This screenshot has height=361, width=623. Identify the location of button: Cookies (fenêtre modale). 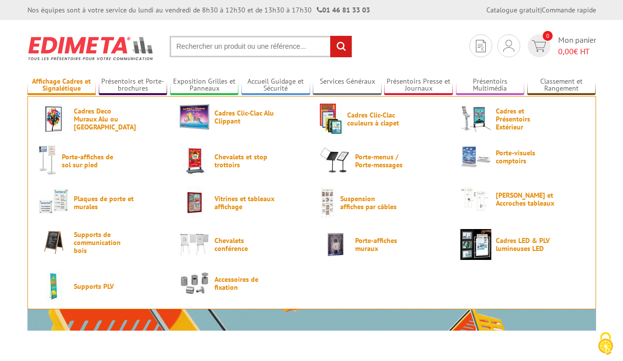
(605, 344).